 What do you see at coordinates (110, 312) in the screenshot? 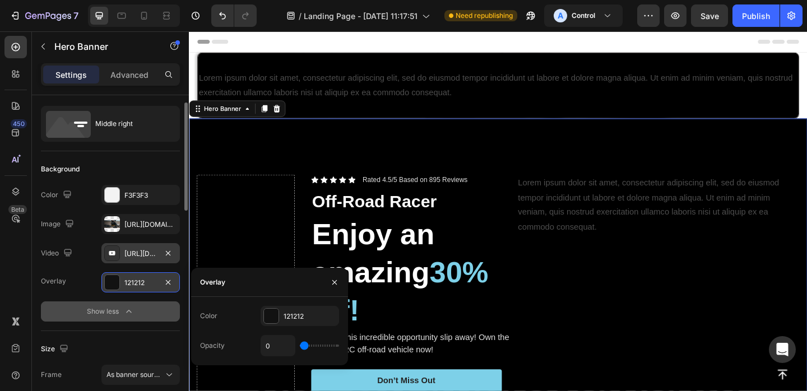
I see `button: Show less` at bounding box center [110, 312].